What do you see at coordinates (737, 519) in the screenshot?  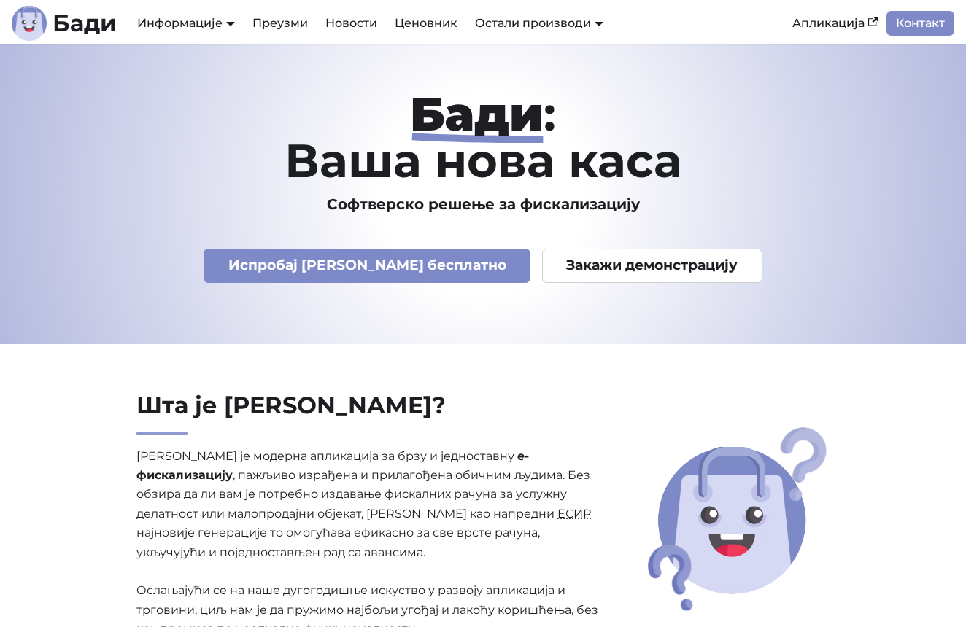 I see `img: Шта је Бади?` at bounding box center [737, 519].